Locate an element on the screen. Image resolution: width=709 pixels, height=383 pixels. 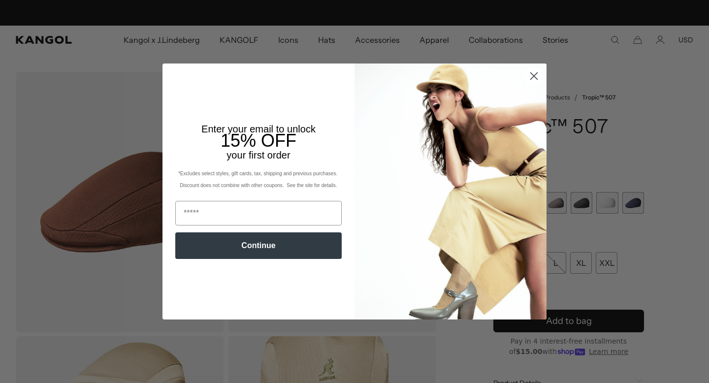
span: *Excludes select styles, gift cards, tax, shipping and previous purchases. Discount does not comb... is located at coordinates (258, 179).